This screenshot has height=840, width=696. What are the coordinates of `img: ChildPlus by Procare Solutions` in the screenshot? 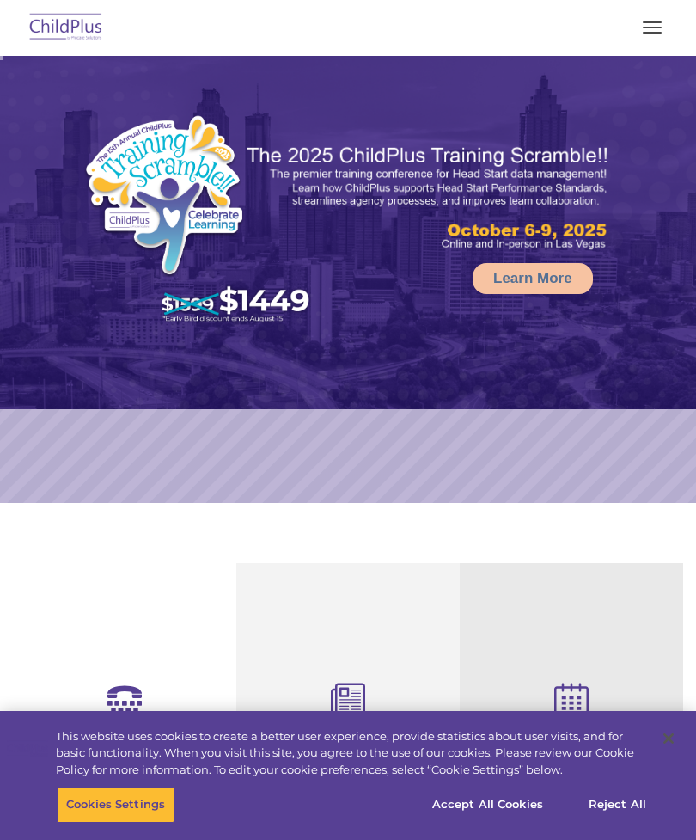 It's located at (66, 27).